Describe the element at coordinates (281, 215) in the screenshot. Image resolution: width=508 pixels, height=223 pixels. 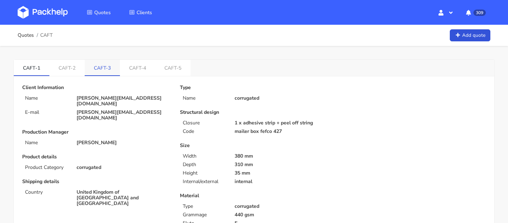
I see `p: 440 gsm` at that location.